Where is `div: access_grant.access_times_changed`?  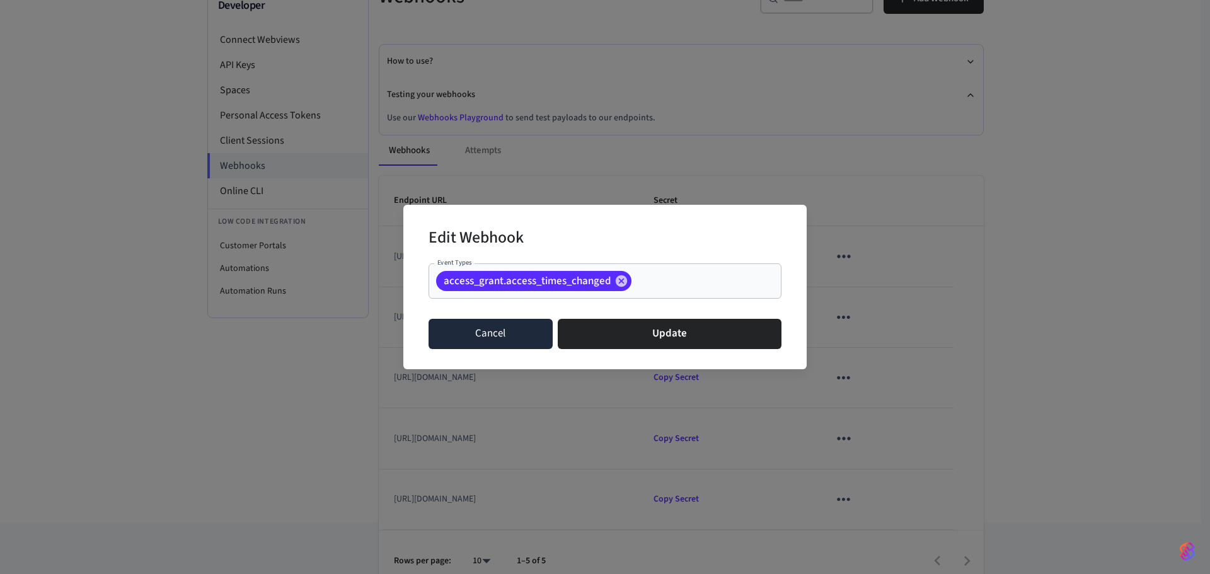 div: access_grant.access_times_changed is located at coordinates (534, 281).